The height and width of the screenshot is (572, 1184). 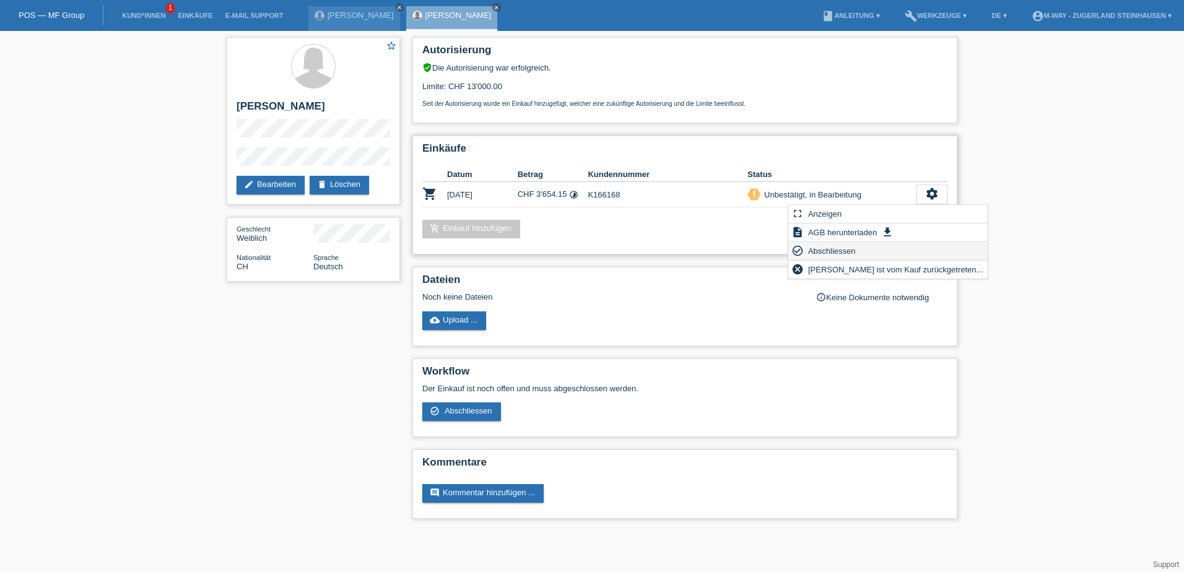 I want to click on h2: Einkäufe, so click(x=685, y=152).